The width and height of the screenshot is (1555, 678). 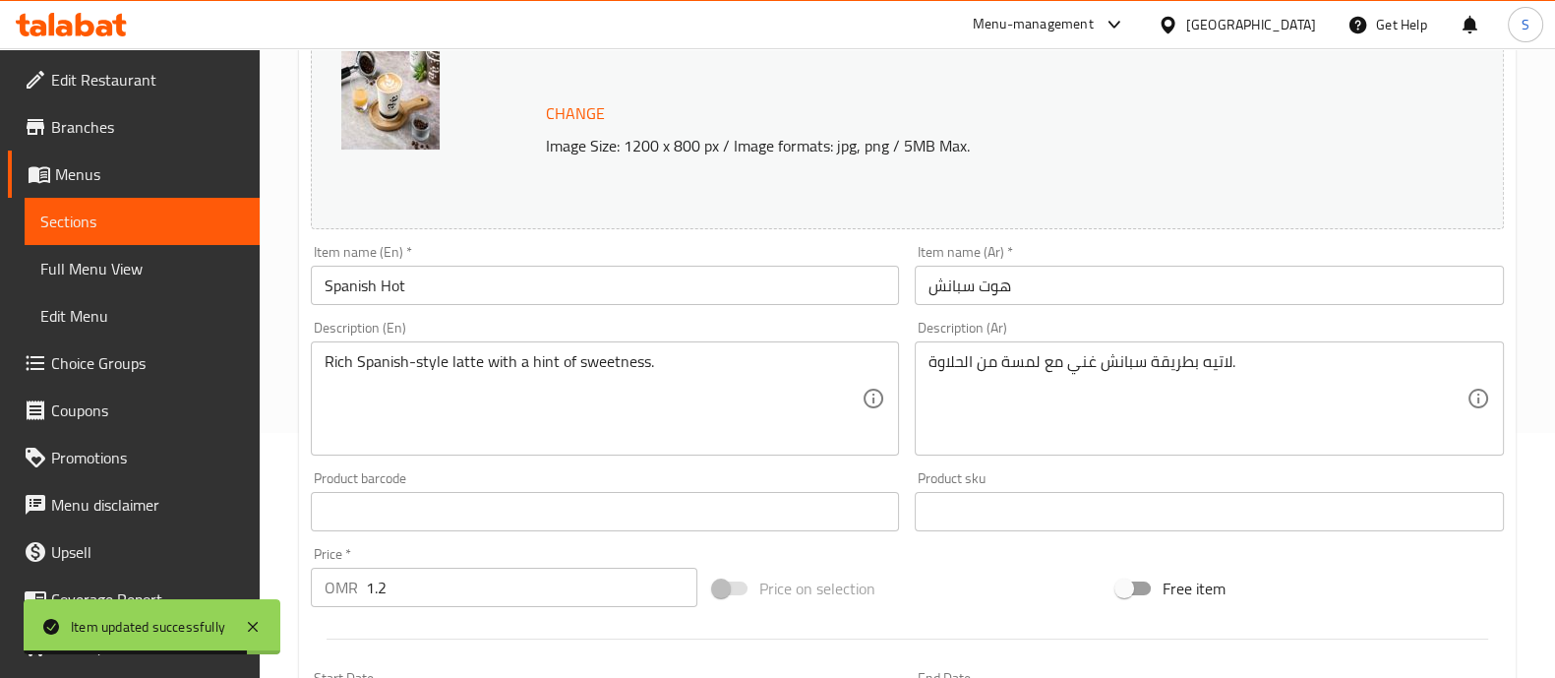 I want to click on span: Choice Groups, so click(x=148, y=363).